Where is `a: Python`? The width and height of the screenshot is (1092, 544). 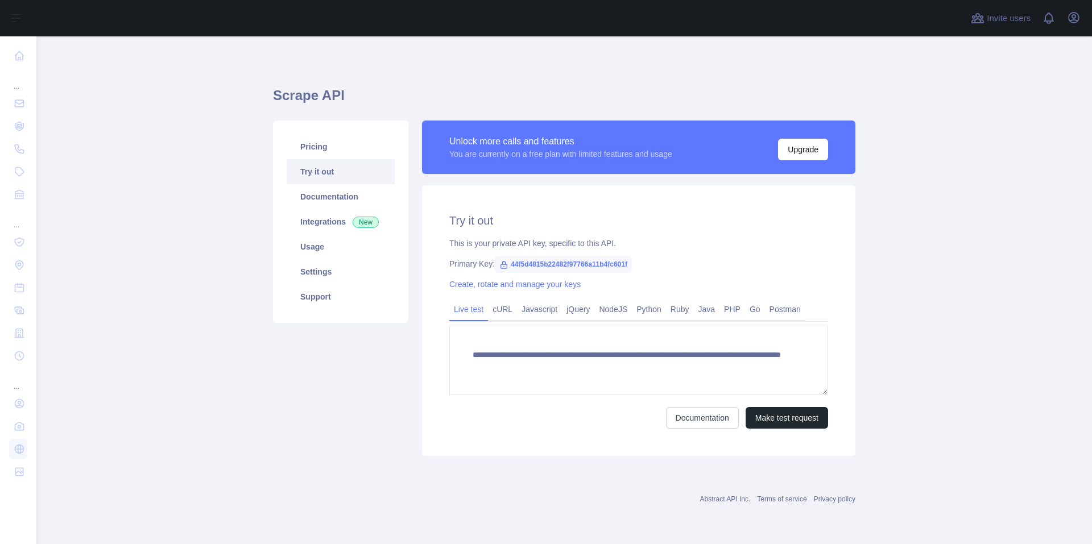
a: Python is located at coordinates (649, 309).